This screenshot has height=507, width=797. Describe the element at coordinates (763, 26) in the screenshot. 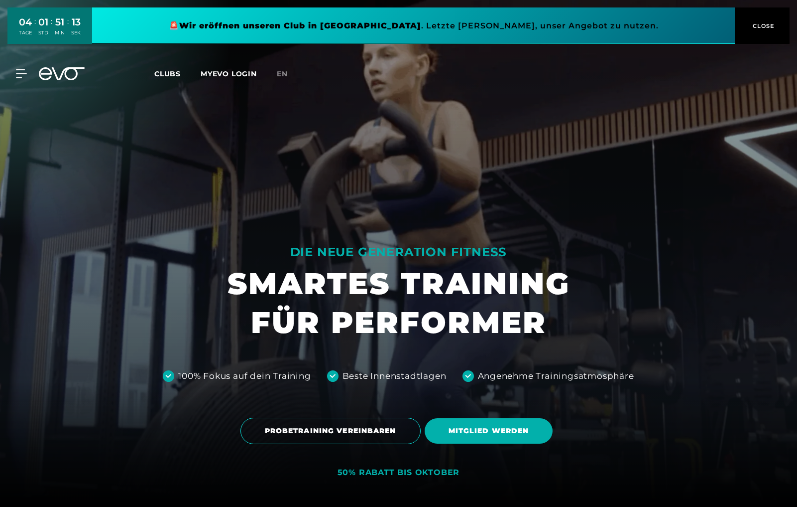

I see `span: CLOSE` at that location.